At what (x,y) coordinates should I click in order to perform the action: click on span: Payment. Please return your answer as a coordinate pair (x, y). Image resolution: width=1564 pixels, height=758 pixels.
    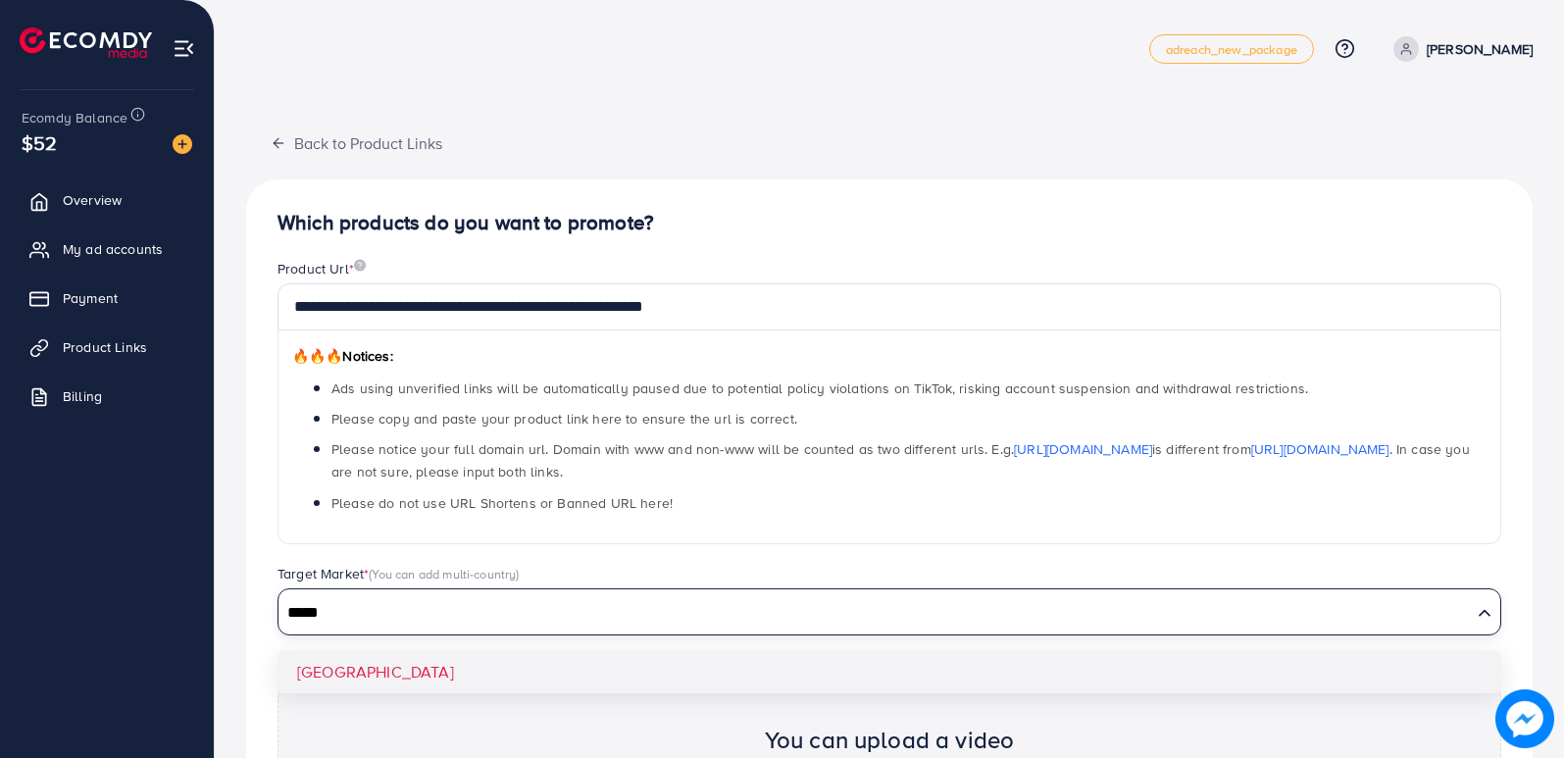
    Looking at the image, I should click on (90, 298).